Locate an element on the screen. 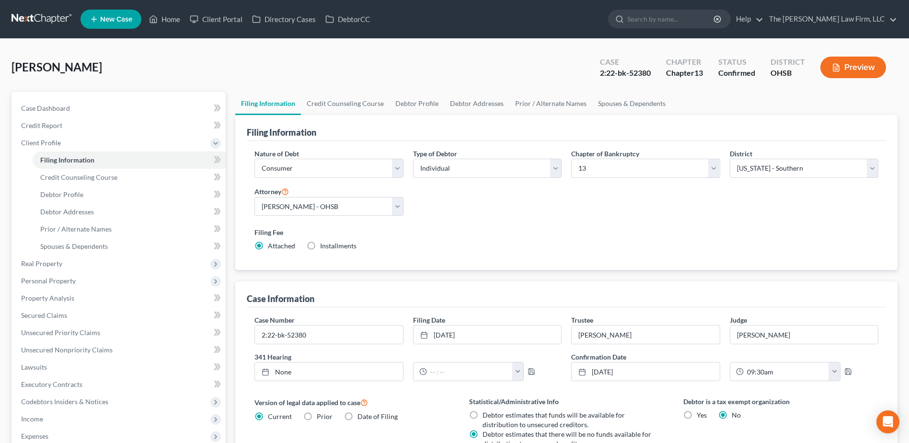  a: Credit Report is located at coordinates (119, 126).